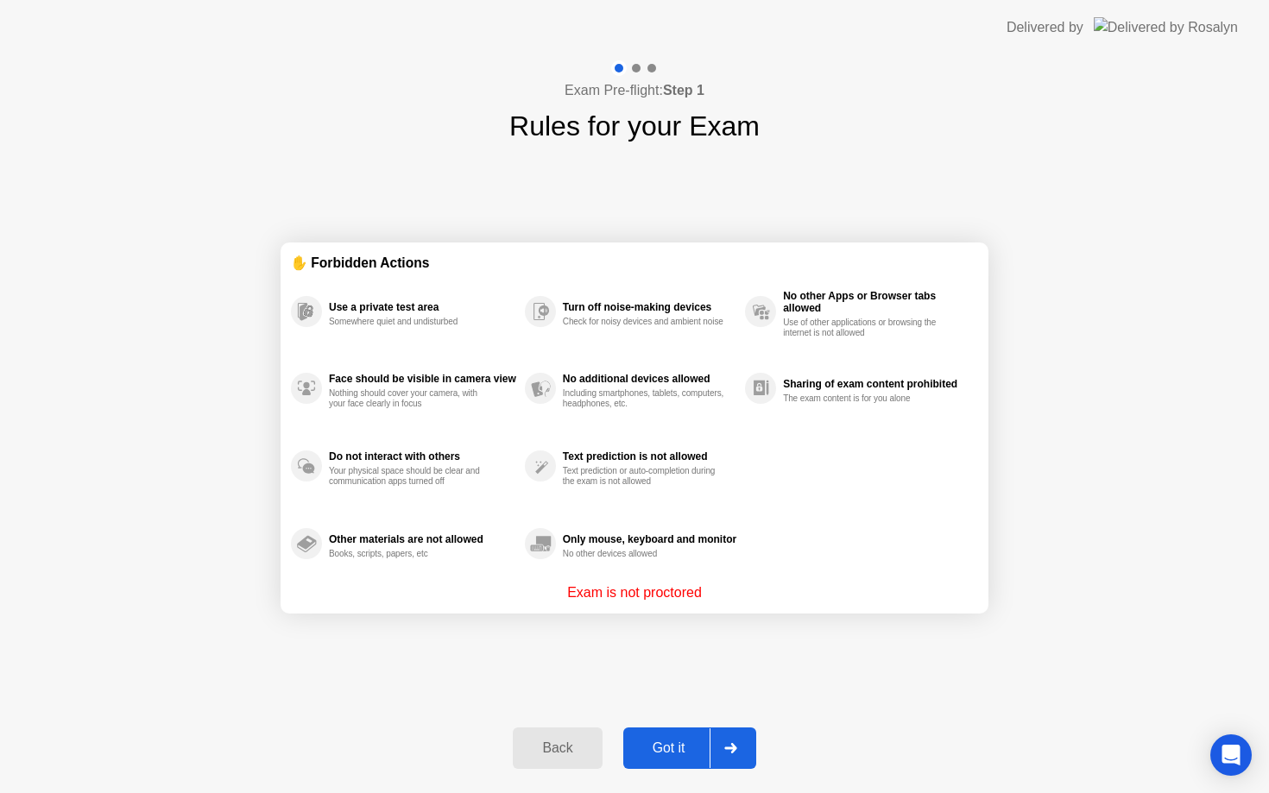 This screenshot has height=793, width=1269. What do you see at coordinates (422, 307) in the screenshot?
I see `div: Use a private test area` at bounding box center [422, 307].